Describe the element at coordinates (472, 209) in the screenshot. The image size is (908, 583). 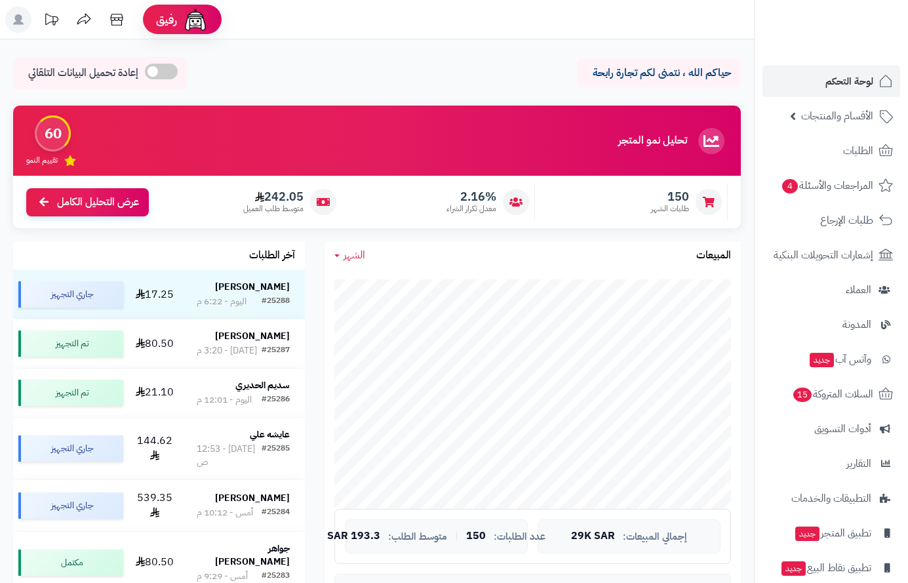
I see `span: معدل تكرار الشراء` at that location.